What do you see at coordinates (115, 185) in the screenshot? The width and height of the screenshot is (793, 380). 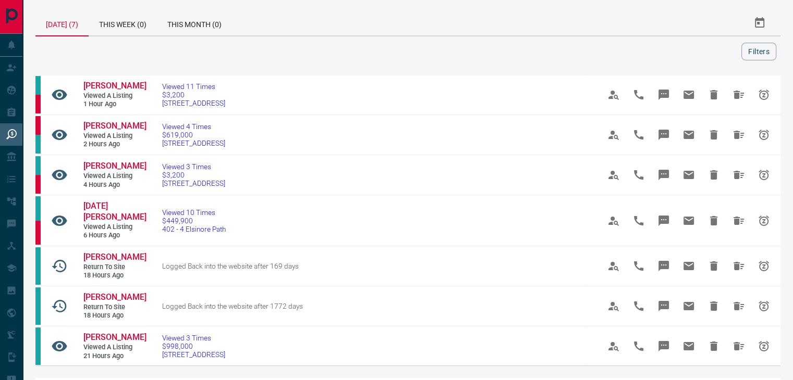 I see `span: 4 hours ago` at bounding box center [115, 185].